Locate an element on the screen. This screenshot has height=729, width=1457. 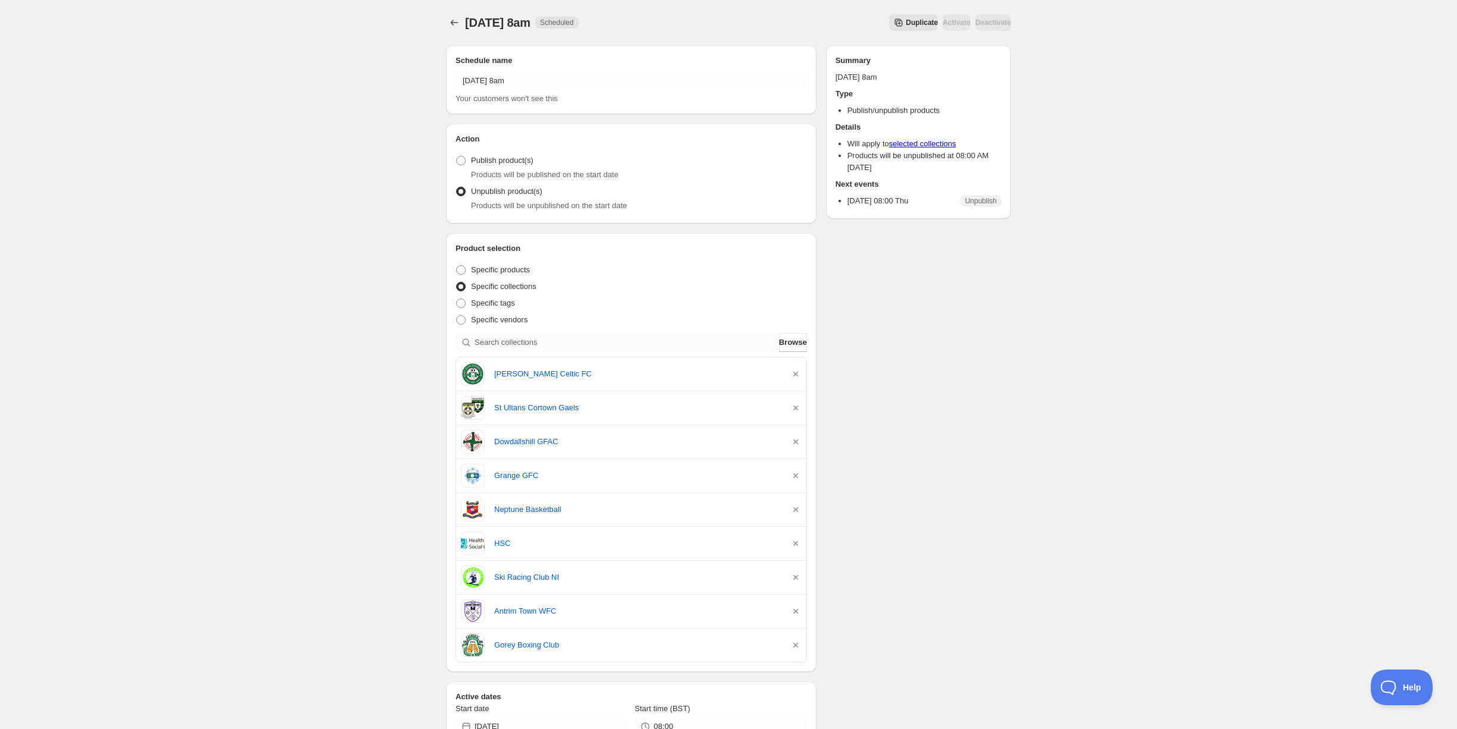
h2: Details is located at coordinates (918, 127).